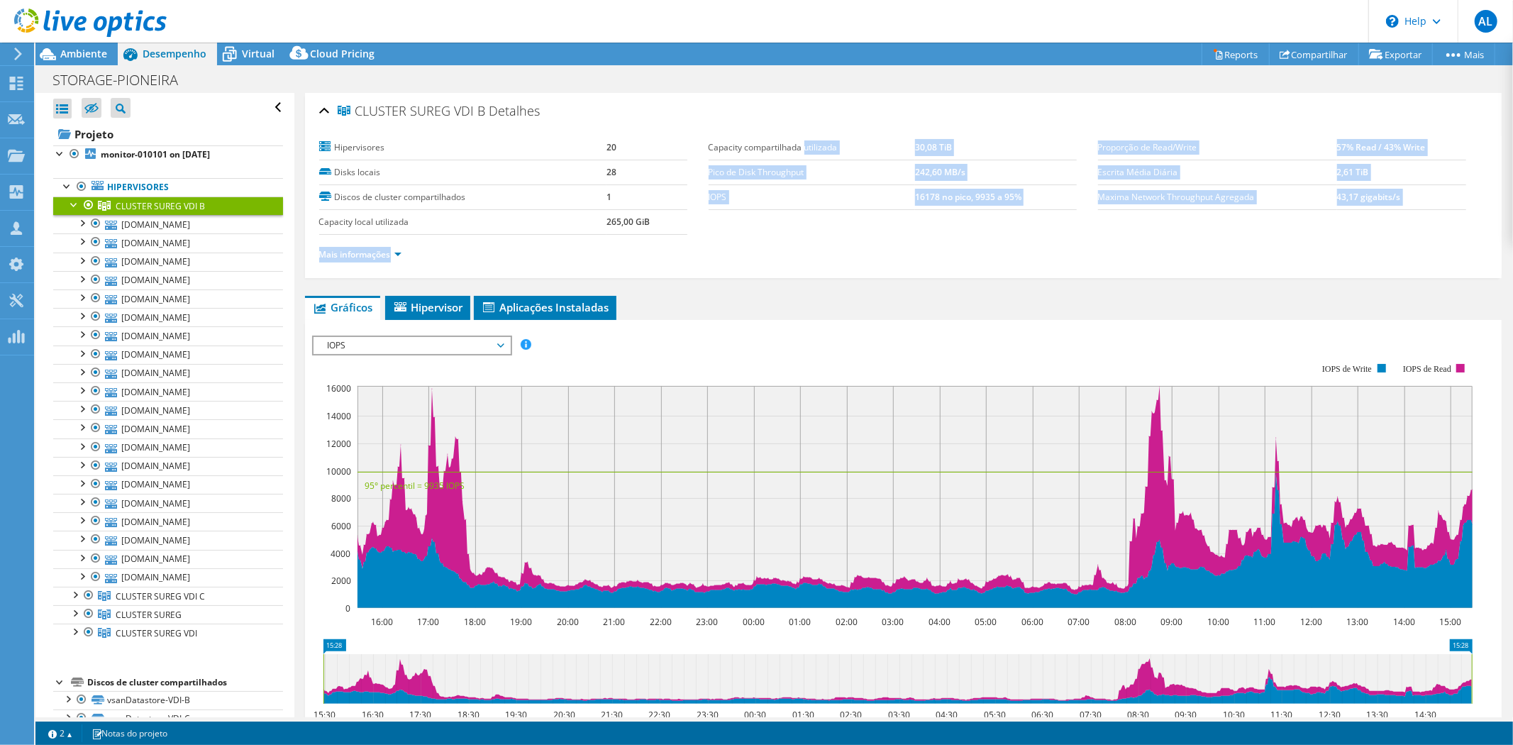 This screenshot has width=1513, height=745. I want to click on text: 16000, so click(338, 388).